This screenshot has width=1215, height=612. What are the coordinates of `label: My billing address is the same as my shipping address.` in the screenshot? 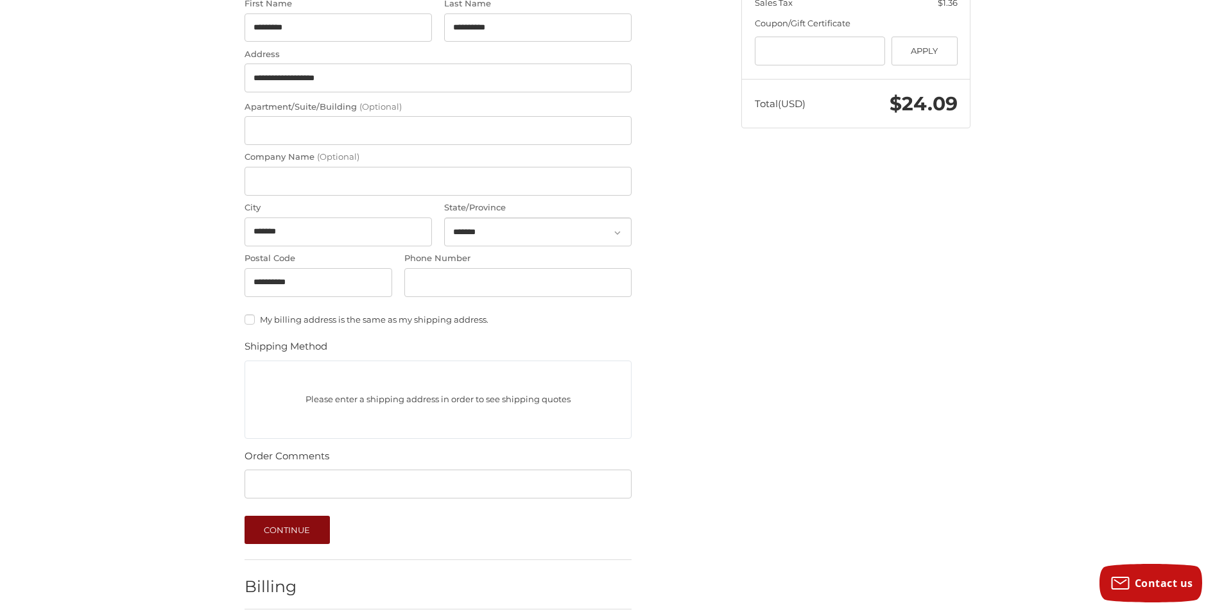 It's located at (438, 320).